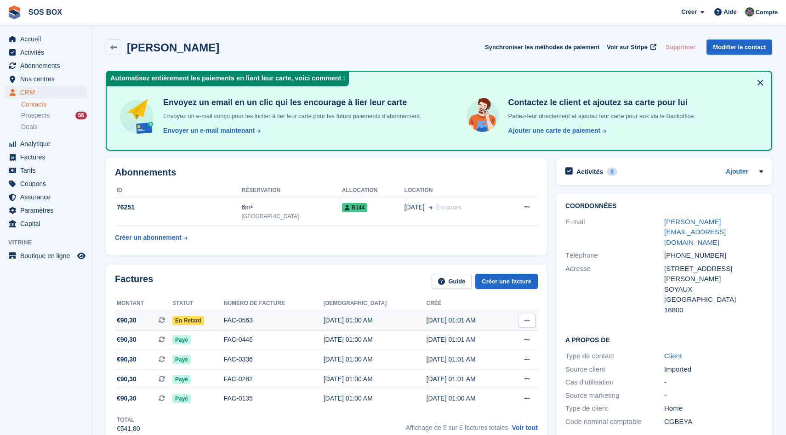 Image resolution: width=786 pixels, height=435 pixels. I want to click on a: Ajouter une carte de paiement, so click(556, 131).